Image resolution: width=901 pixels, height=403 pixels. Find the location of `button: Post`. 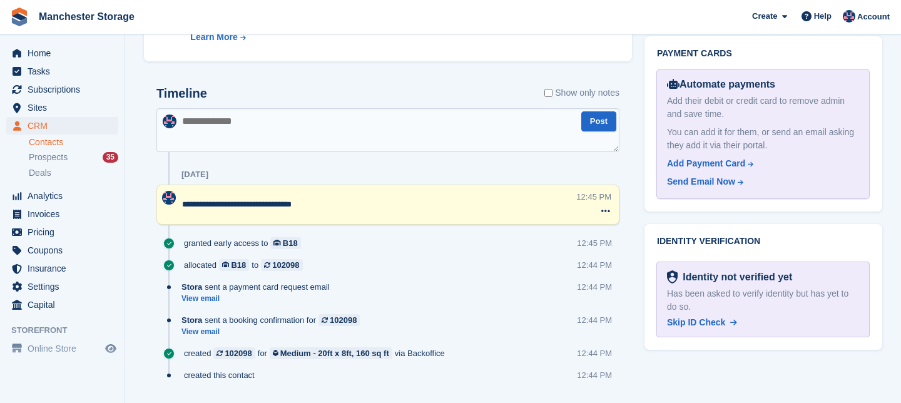

button: Post is located at coordinates (599, 121).